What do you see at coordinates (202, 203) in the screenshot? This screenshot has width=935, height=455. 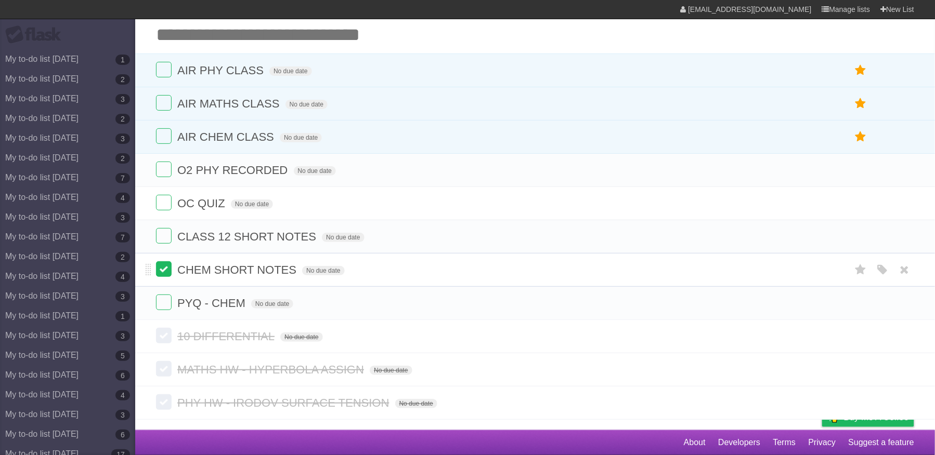 I see `span: OC QUIZ` at bounding box center [202, 203].